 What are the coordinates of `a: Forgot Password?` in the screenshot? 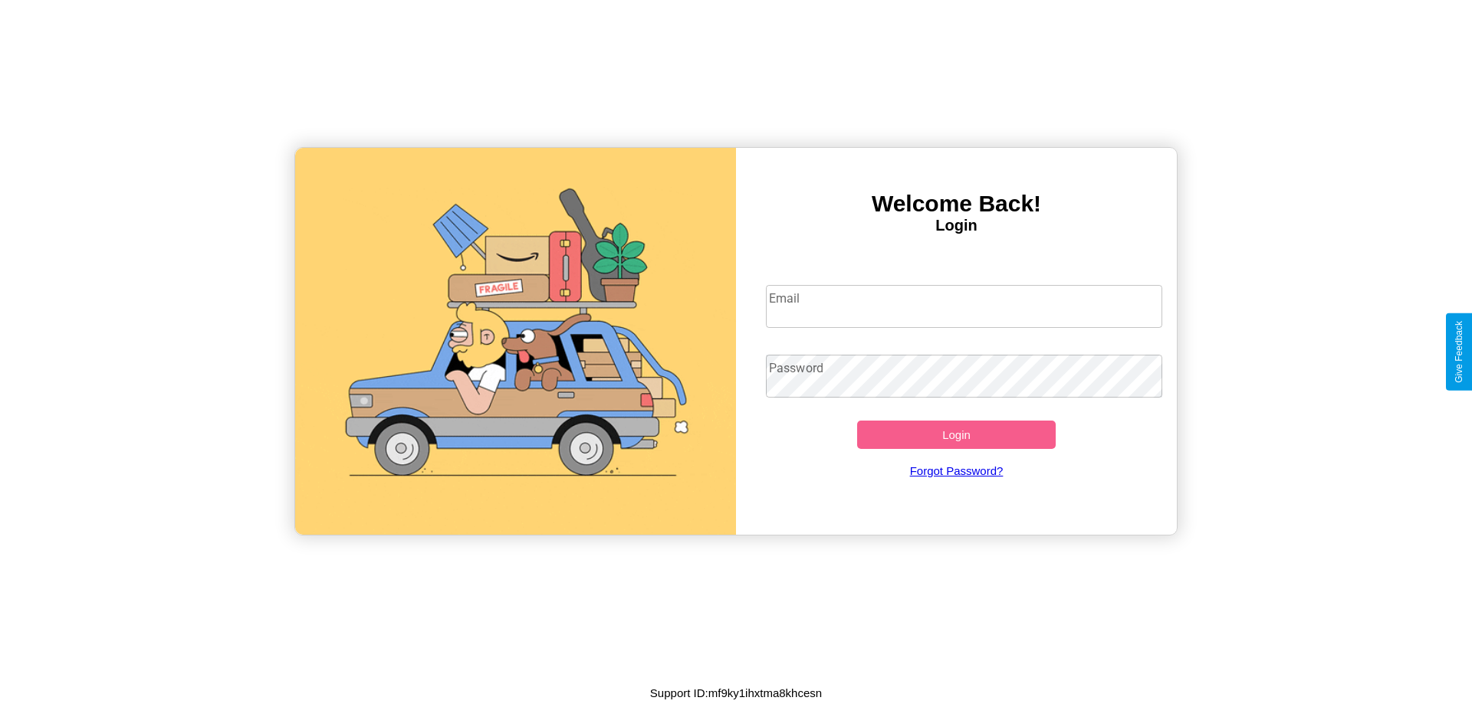 It's located at (957, 471).